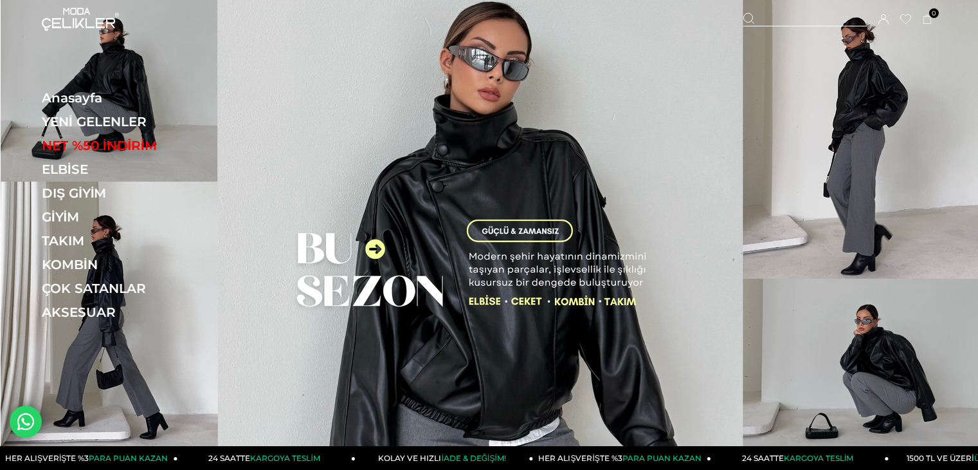  I want to click on a: 0, so click(928, 19).